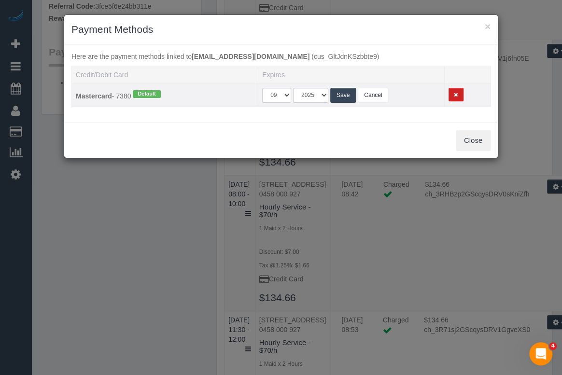  I want to click on span: 4, so click(553, 346).